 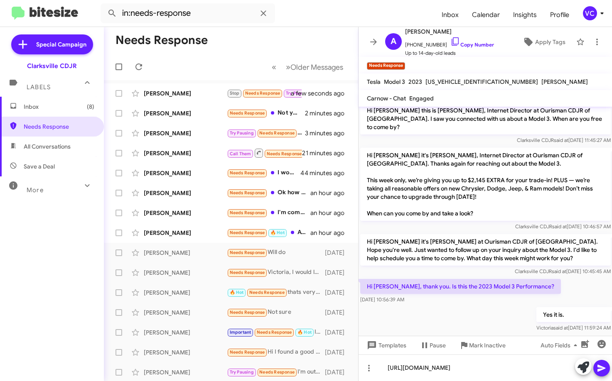 I want to click on span: Engaged, so click(x=421, y=98).